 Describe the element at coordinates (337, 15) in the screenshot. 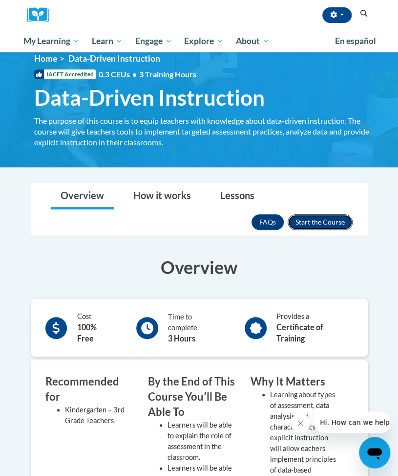

I see `button: Account Settings` at that location.